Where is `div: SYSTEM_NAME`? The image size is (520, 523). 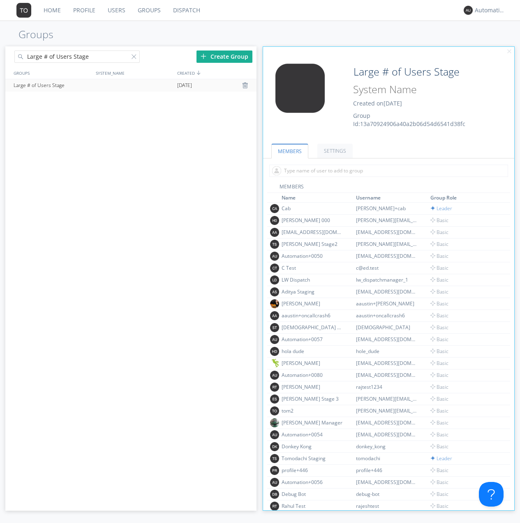
div: SYSTEM_NAME is located at coordinates (134, 73).